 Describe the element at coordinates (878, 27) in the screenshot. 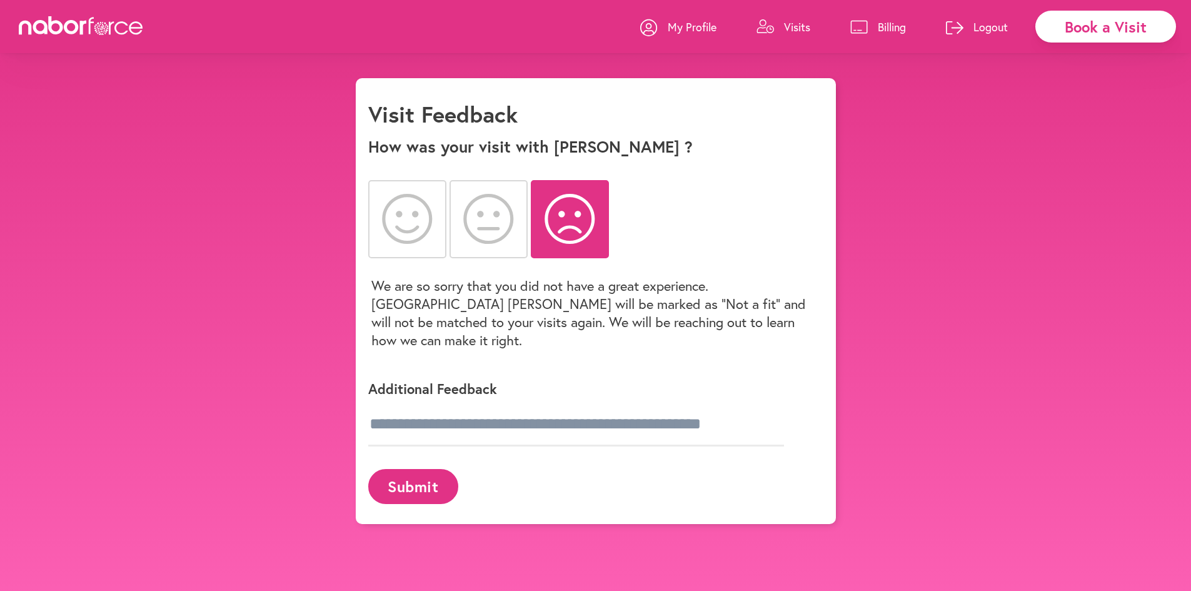

I see `a: Billing` at that location.